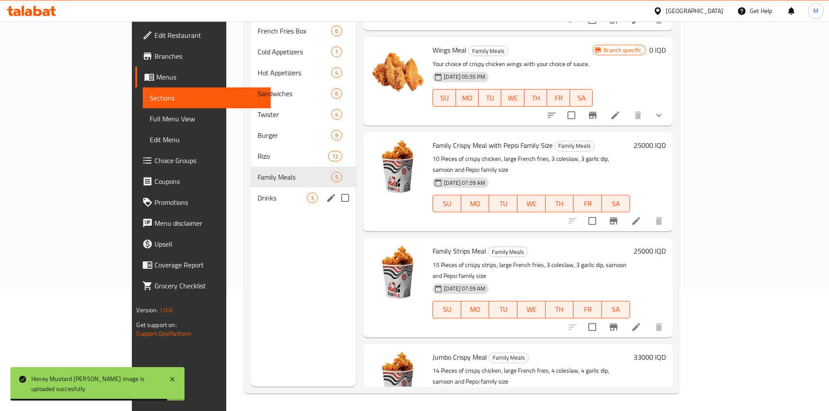 The image size is (829, 411). What do you see at coordinates (203, 56) in the screenshot?
I see `a: Branches` at bounding box center [203, 56].